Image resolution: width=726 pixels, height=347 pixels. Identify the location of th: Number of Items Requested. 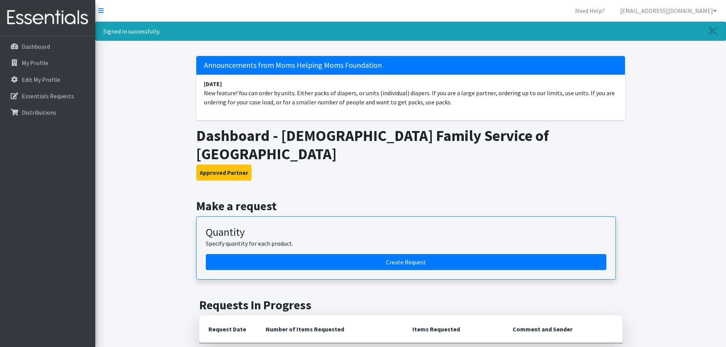
(330, 329).